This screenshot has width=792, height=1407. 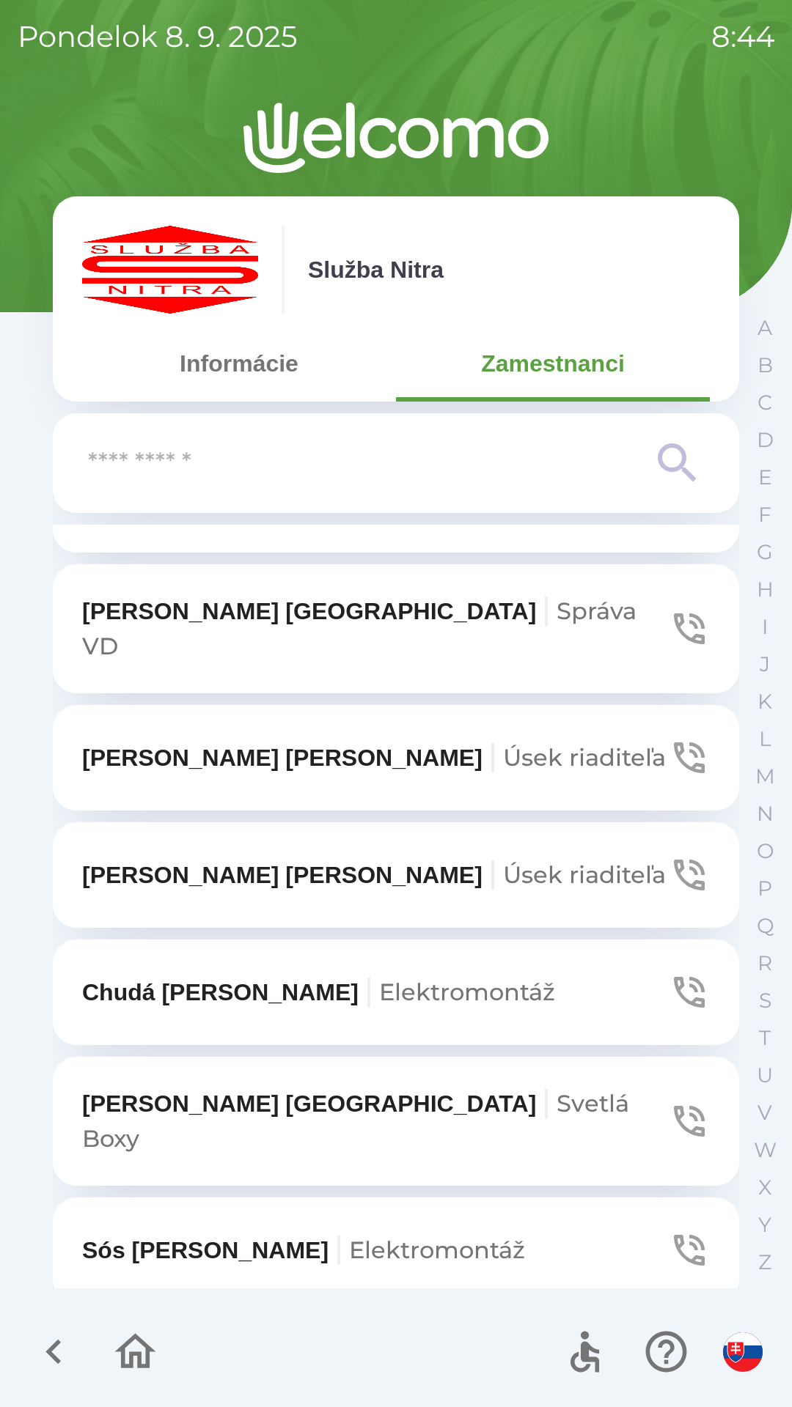 What do you see at coordinates (396, 138) in the screenshot?
I see `img: Logo` at bounding box center [396, 138].